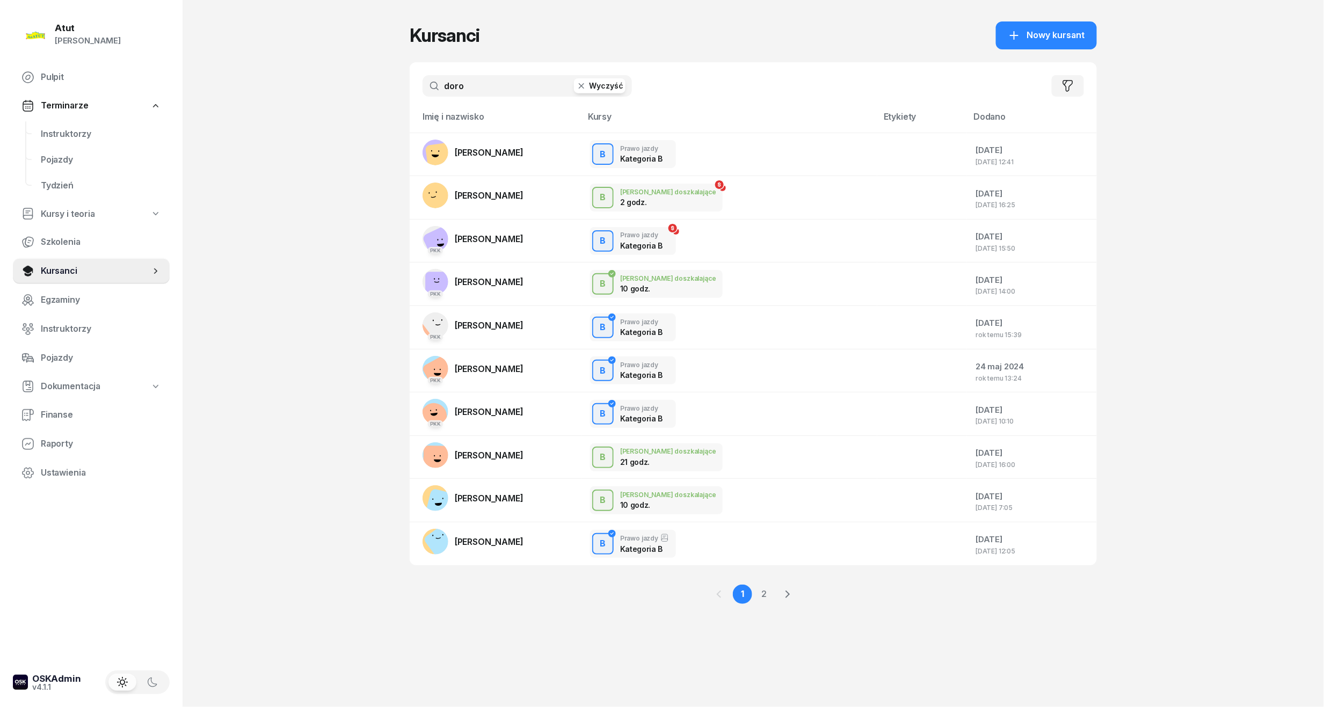 The width and height of the screenshot is (1324, 707). Describe the element at coordinates (91, 473) in the screenshot. I see `a: Ustawienia` at that location.